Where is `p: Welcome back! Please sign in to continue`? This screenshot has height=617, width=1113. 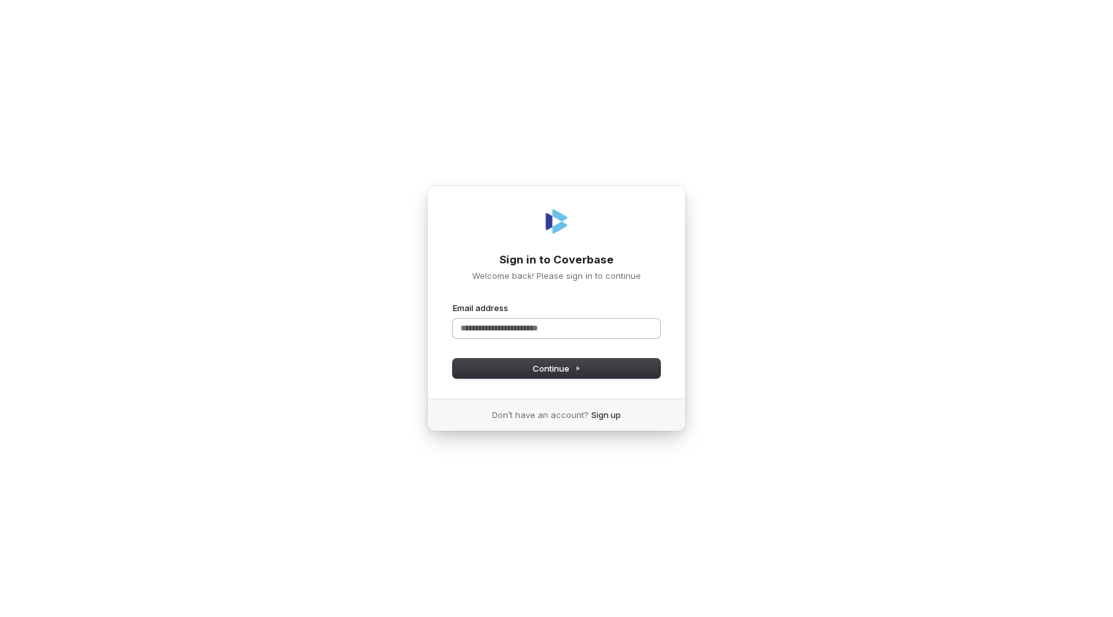
p: Welcome back! Please sign in to continue is located at coordinates (557, 276).